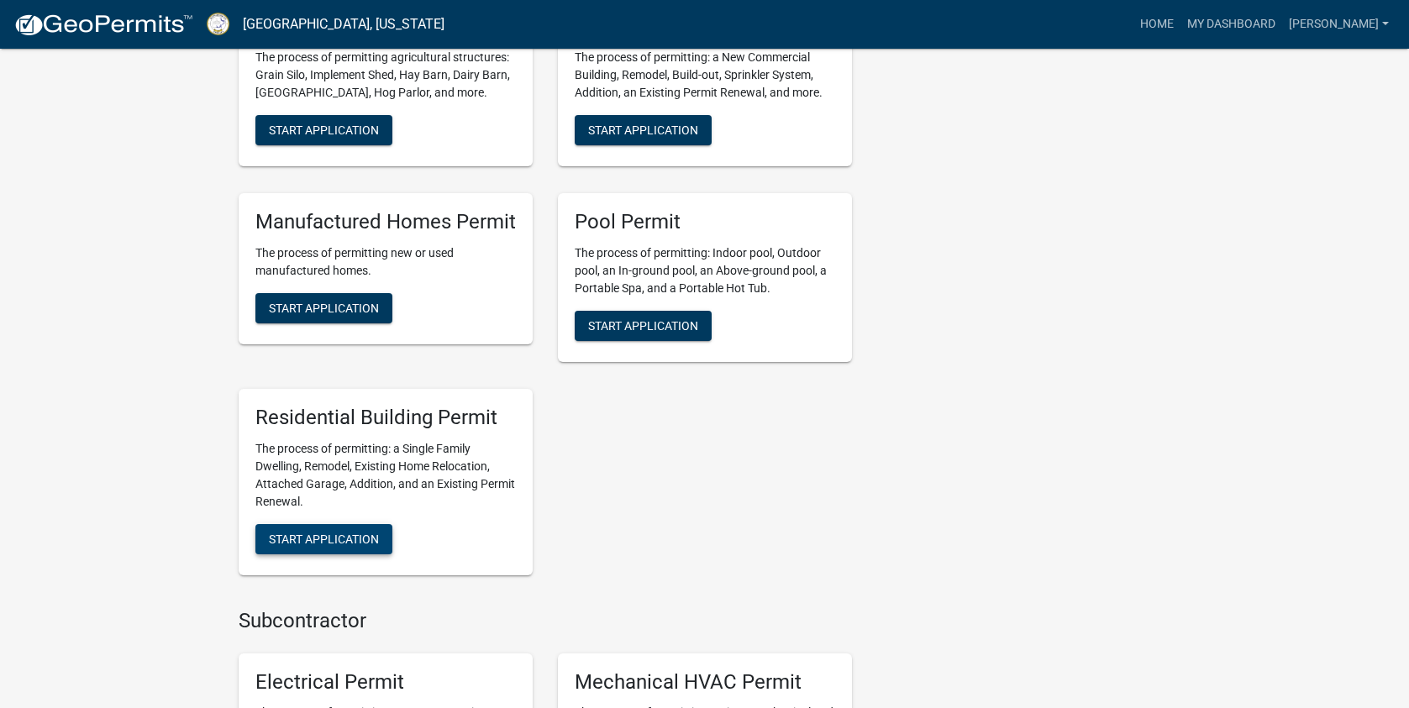 The image size is (1409, 708). Describe the element at coordinates (386, 476) in the screenshot. I see `p: The process of permitting: a Single Family Dwelling, Remodel, Existing Home Relocation, Attached ...` at that location.